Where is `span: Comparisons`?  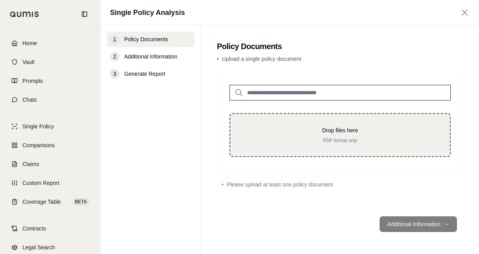 span: Comparisons is located at coordinates (38, 145).